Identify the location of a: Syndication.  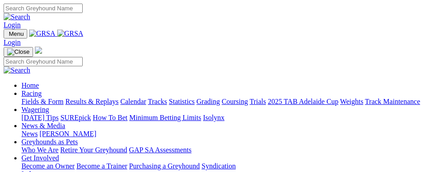
(219, 165).